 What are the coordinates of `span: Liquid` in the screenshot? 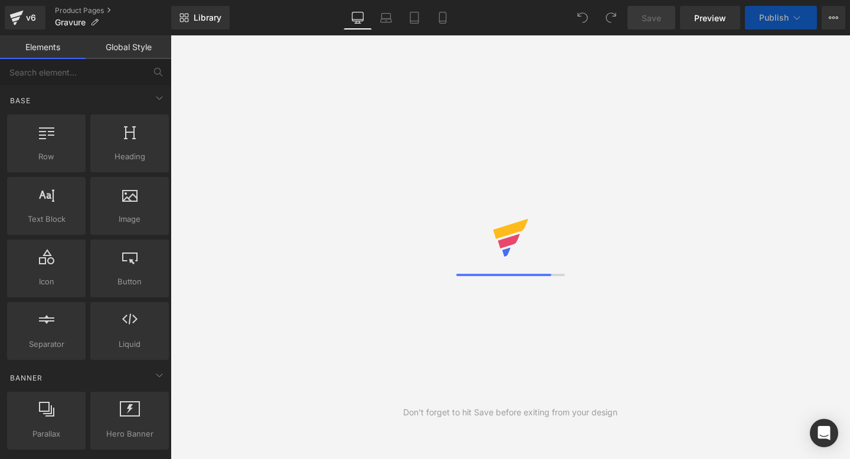 It's located at (129, 344).